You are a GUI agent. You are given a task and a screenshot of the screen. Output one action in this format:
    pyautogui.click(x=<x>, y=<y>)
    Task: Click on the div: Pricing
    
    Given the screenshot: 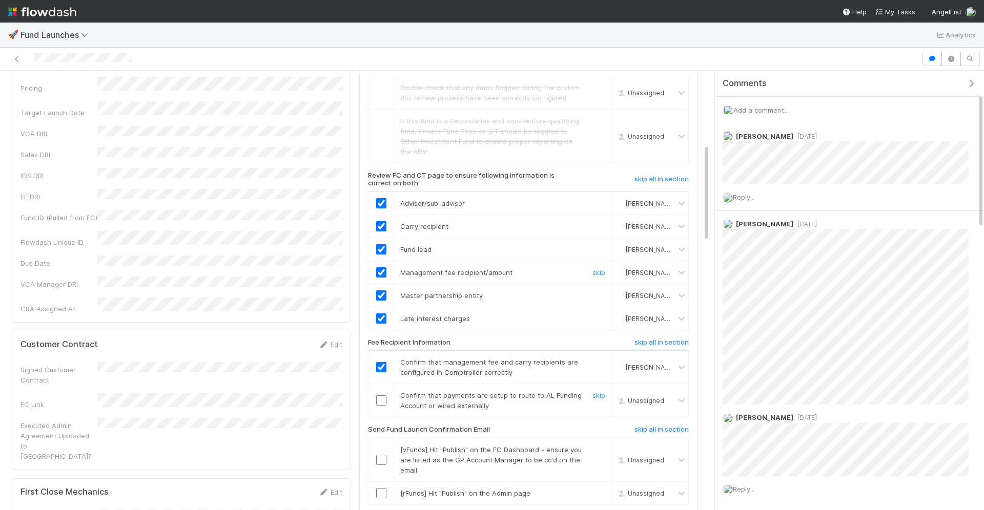 What is the action you would take?
    pyautogui.click(x=59, y=88)
    